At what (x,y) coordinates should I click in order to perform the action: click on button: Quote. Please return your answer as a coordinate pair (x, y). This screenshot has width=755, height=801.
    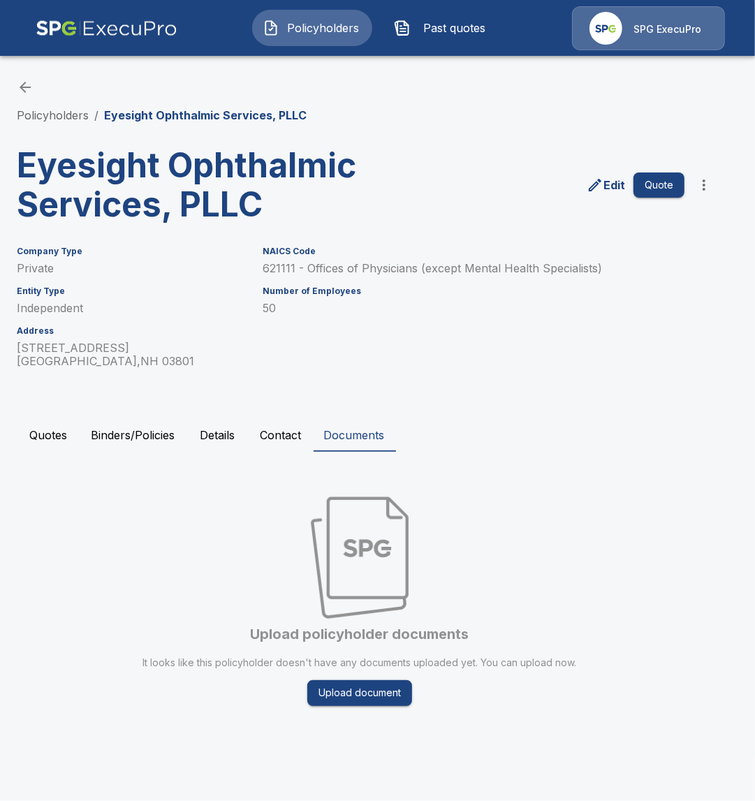
    Looking at the image, I should click on (658, 185).